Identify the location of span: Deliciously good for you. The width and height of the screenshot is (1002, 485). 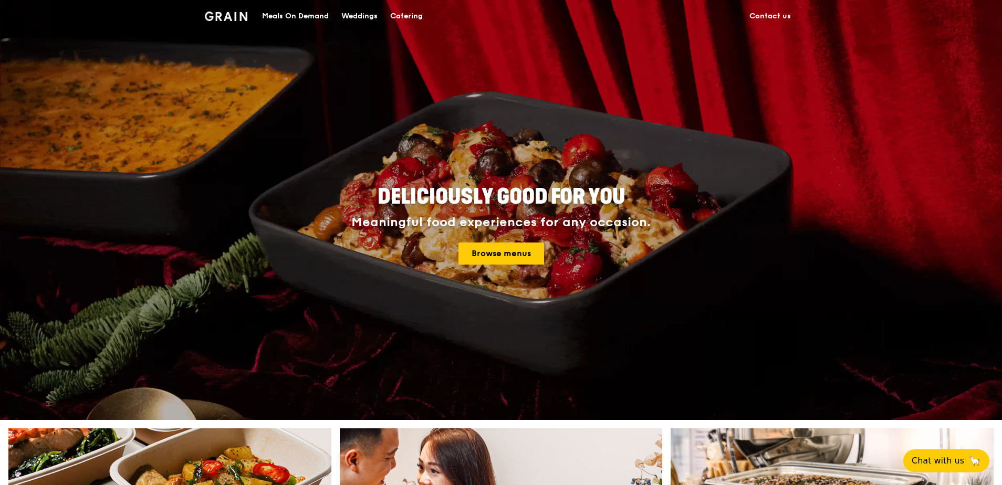
(501, 197).